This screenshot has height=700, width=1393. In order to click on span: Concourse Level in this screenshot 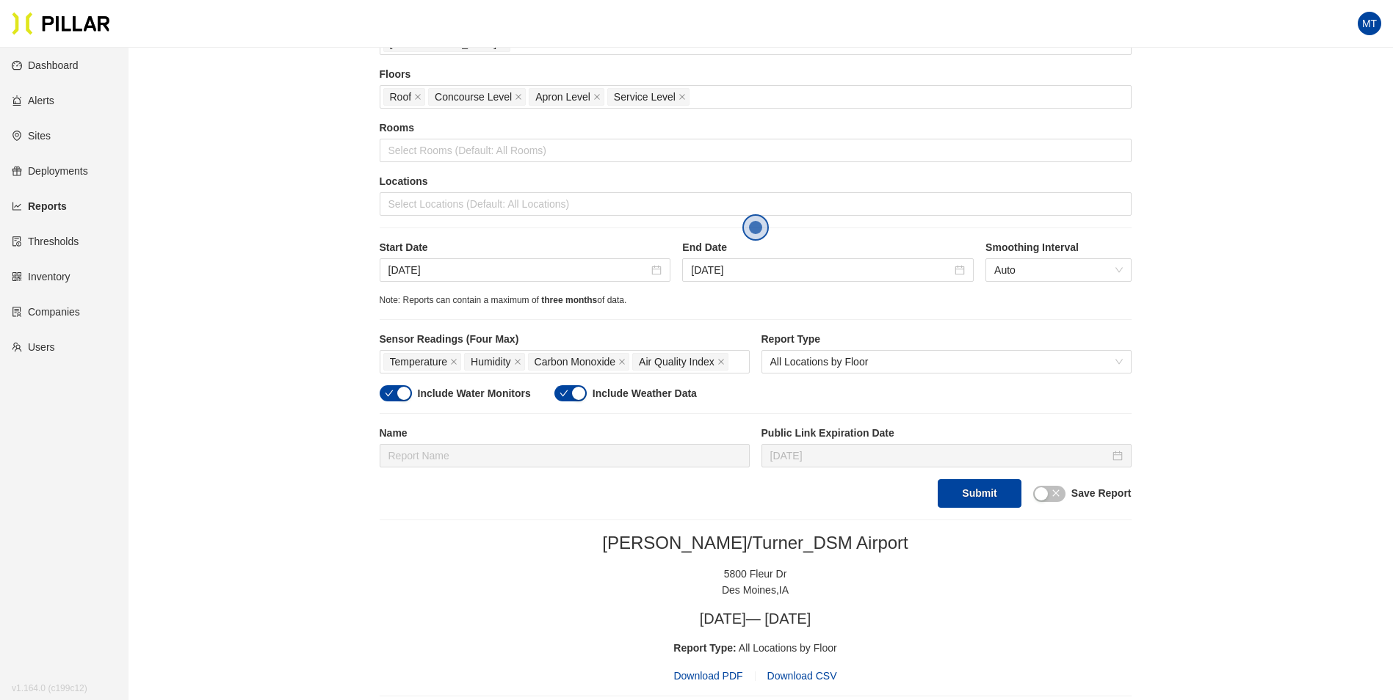, I will do `click(473, 97)`.